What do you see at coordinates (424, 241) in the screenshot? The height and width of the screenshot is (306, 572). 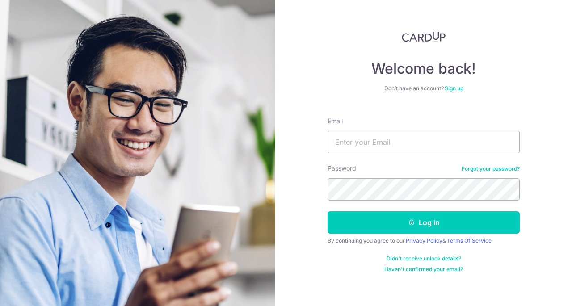 I see `a: Privacy Policy` at bounding box center [424, 241].